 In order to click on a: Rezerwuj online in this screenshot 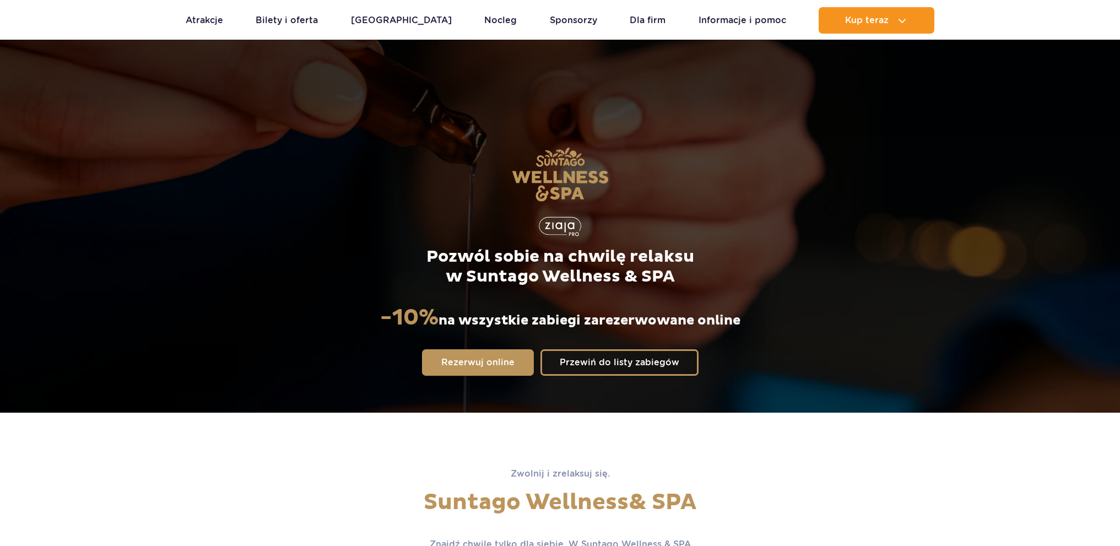, I will do `click(478, 363)`.